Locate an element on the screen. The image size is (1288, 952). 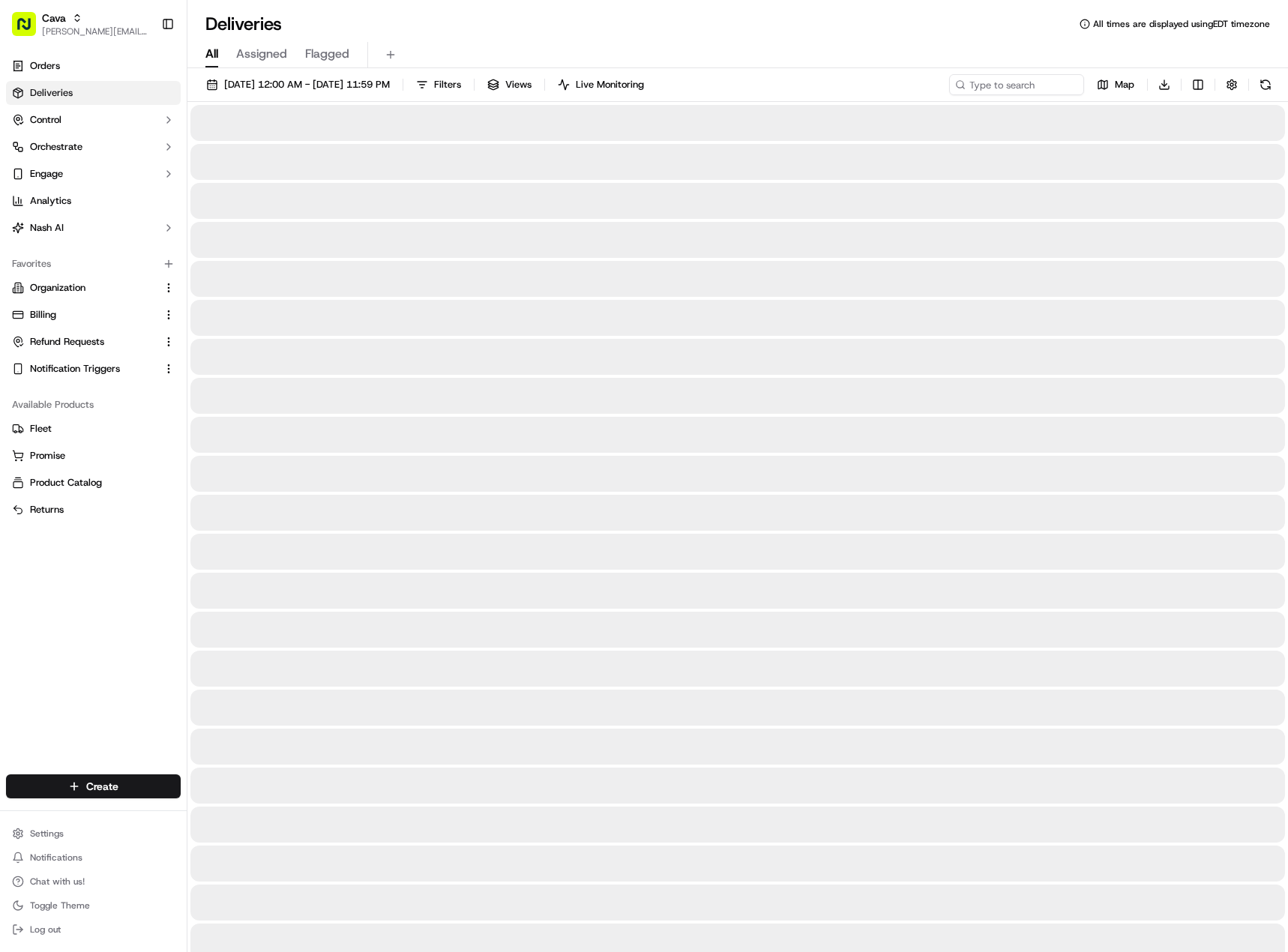
button: Views is located at coordinates (509, 85).